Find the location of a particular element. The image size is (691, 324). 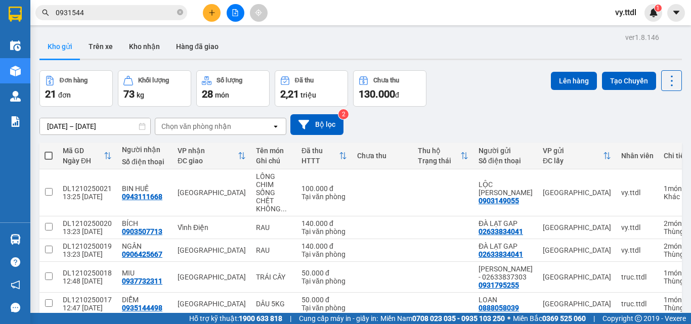

li: Thanh Thuỷ is located at coordinates (76, 15).